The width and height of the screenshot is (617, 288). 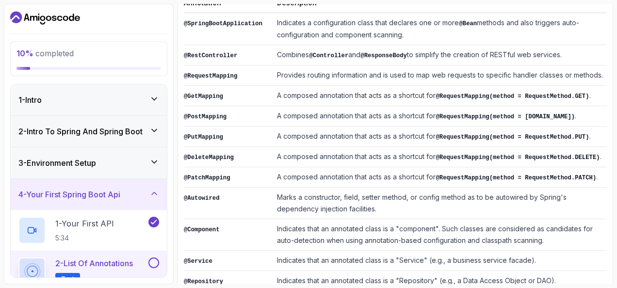 What do you see at coordinates (89, 194) in the screenshot?
I see `button: 4-Your First Spring Boot Api` at bounding box center [89, 194].